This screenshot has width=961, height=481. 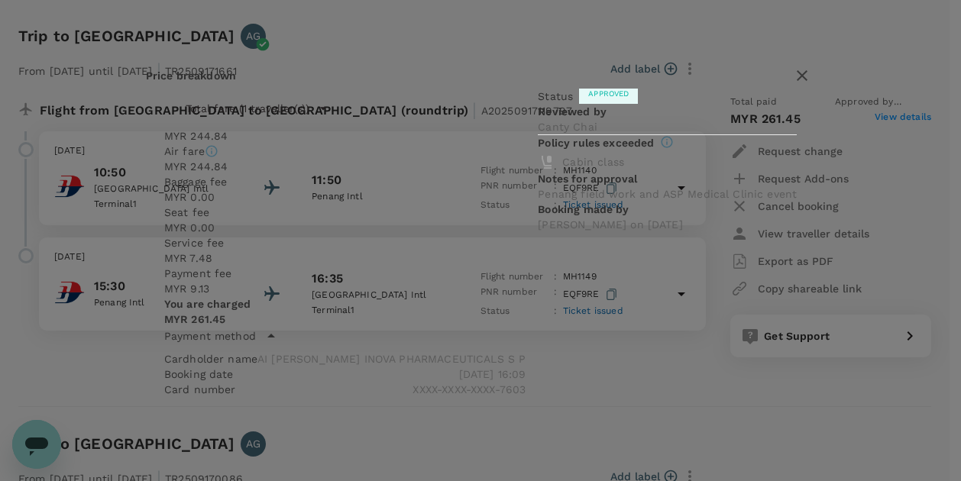 I want to click on p: You are charged, so click(x=345, y=304).